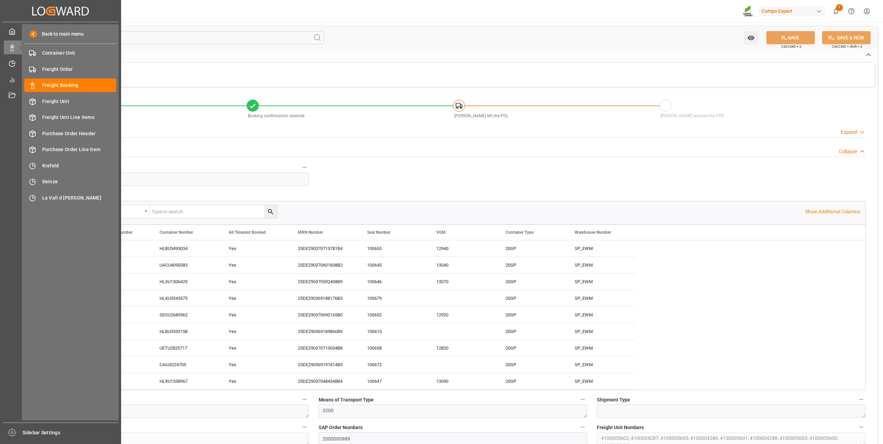 Image resolution: width=883 pixels, height=444 pixels. I want to click on div: UETU2825717, so click(186, 348).